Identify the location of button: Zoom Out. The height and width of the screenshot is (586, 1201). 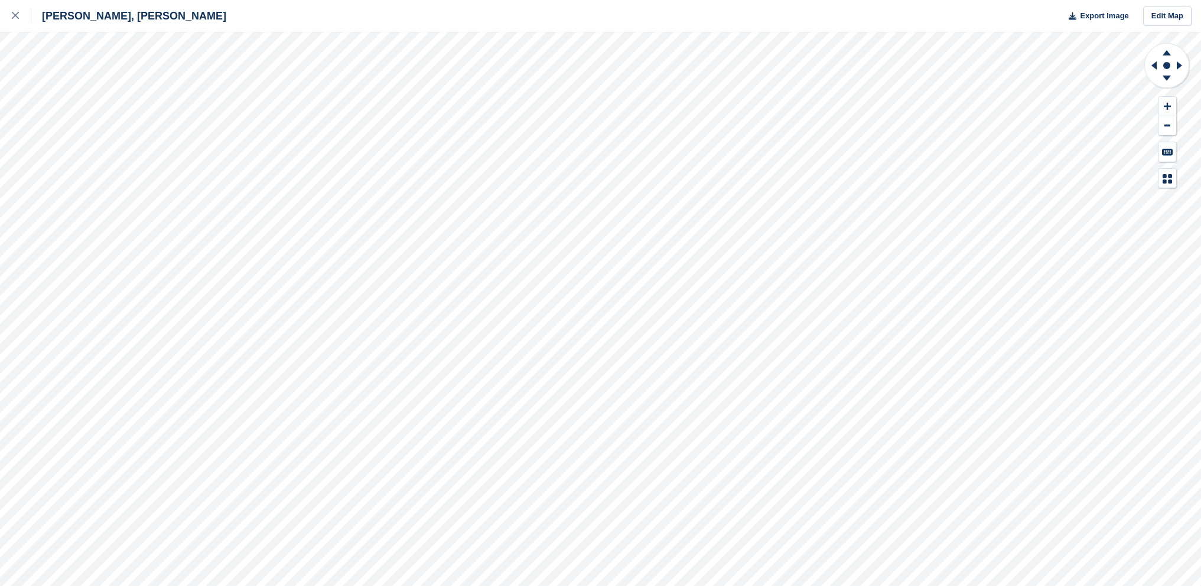
(1167, 126).